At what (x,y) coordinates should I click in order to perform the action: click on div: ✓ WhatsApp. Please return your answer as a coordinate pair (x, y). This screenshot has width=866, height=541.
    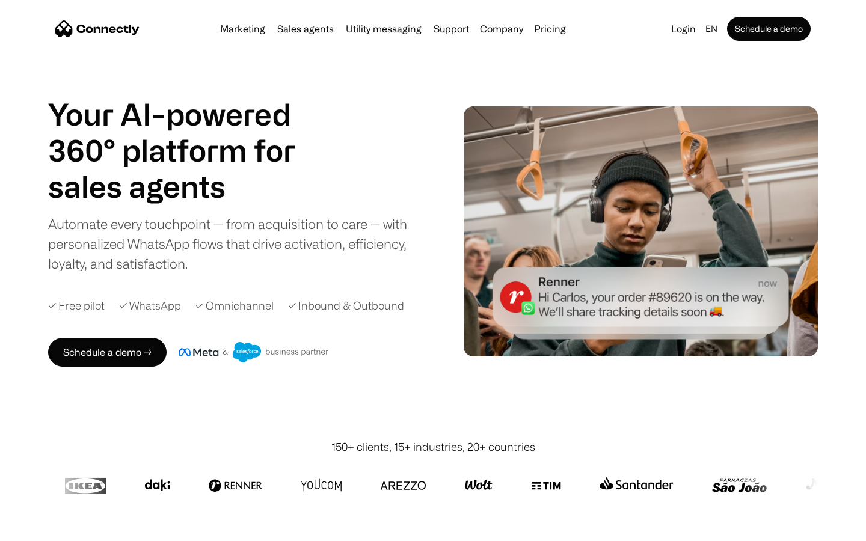
    Looking at the image, I should click on (150, 306).